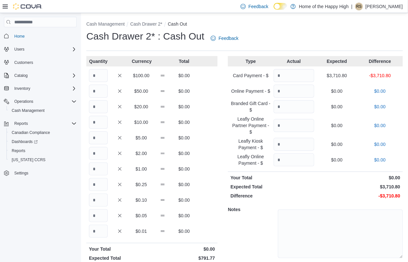 The image size is (408, 262). What do you see at coordinates (28, 6) in the screenshot?
I see `img: Cova` at bounding box center [28, 6].